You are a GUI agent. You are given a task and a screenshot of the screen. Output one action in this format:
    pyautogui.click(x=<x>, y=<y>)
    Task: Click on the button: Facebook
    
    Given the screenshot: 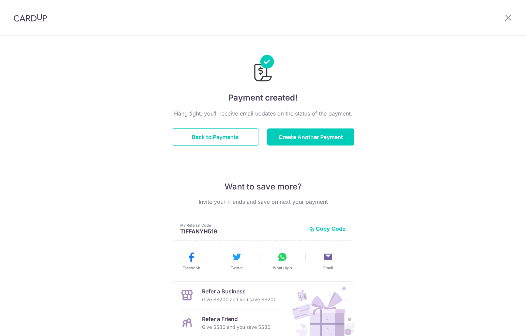 What is the action you would take?
    pyautogui.click(x=191, y=261)
    